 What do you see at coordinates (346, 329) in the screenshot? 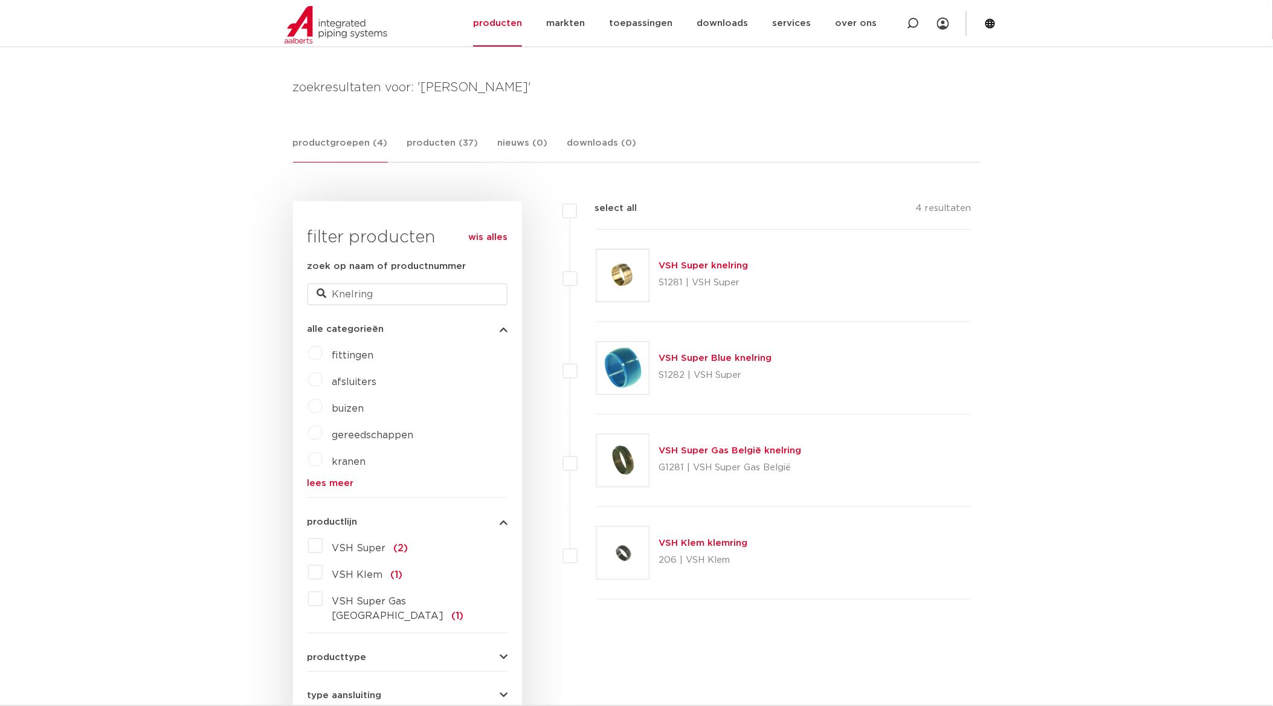
I see `span: alle categorieën` at bounding box center [346, 329].